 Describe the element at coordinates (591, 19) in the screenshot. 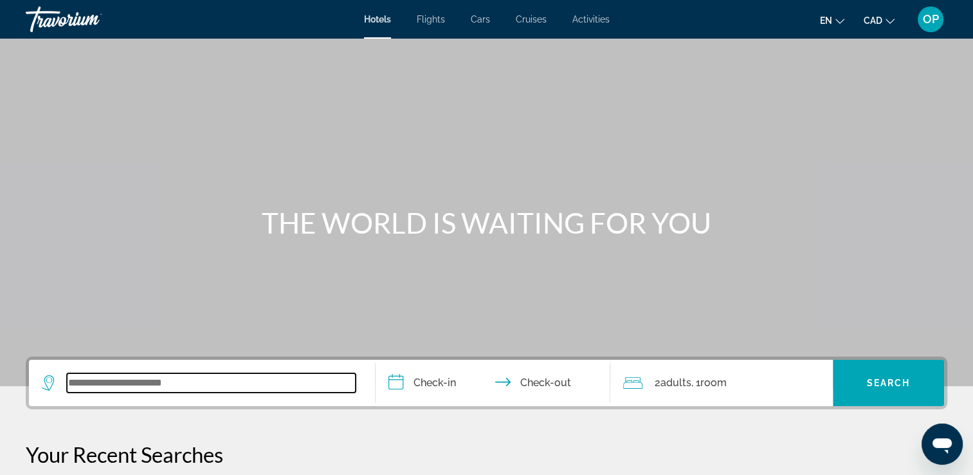

I see `span: Activities` at that location.